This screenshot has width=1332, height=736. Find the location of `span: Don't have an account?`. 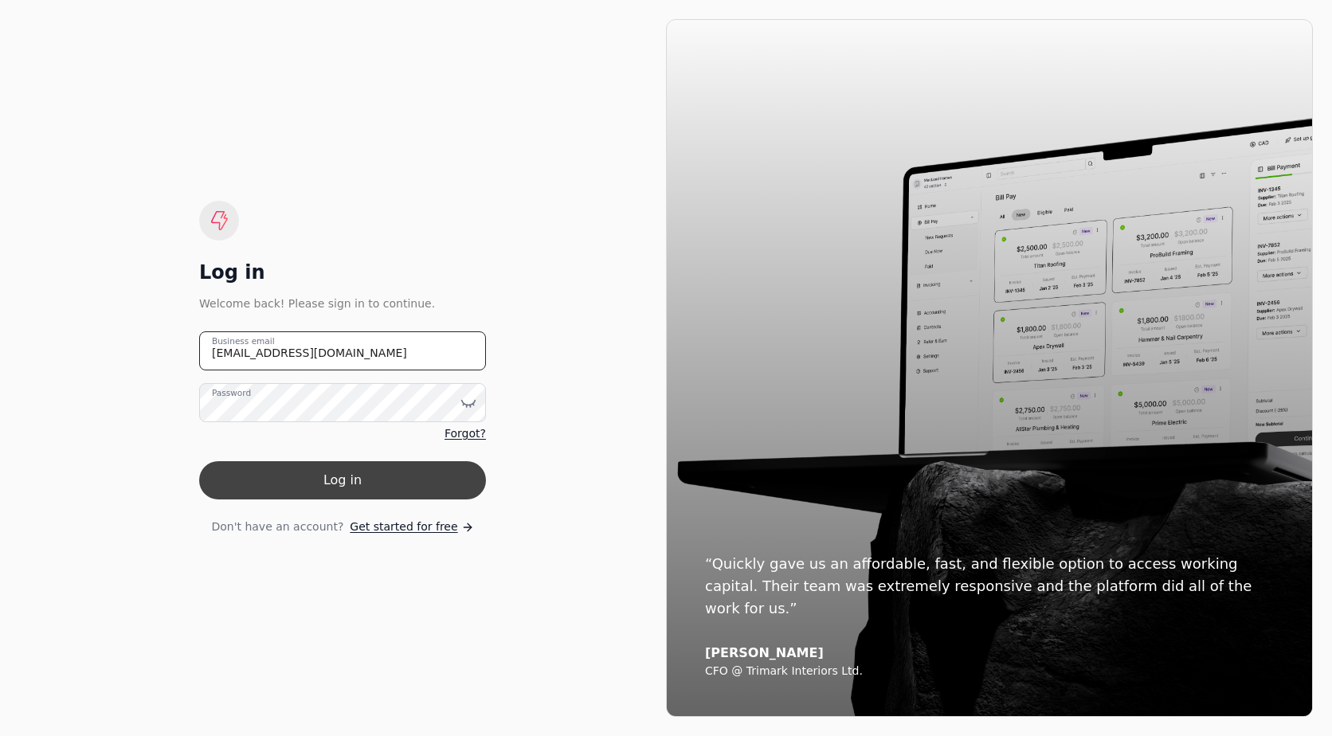

span: Don't have an account? is located at coordinates (277, 527).